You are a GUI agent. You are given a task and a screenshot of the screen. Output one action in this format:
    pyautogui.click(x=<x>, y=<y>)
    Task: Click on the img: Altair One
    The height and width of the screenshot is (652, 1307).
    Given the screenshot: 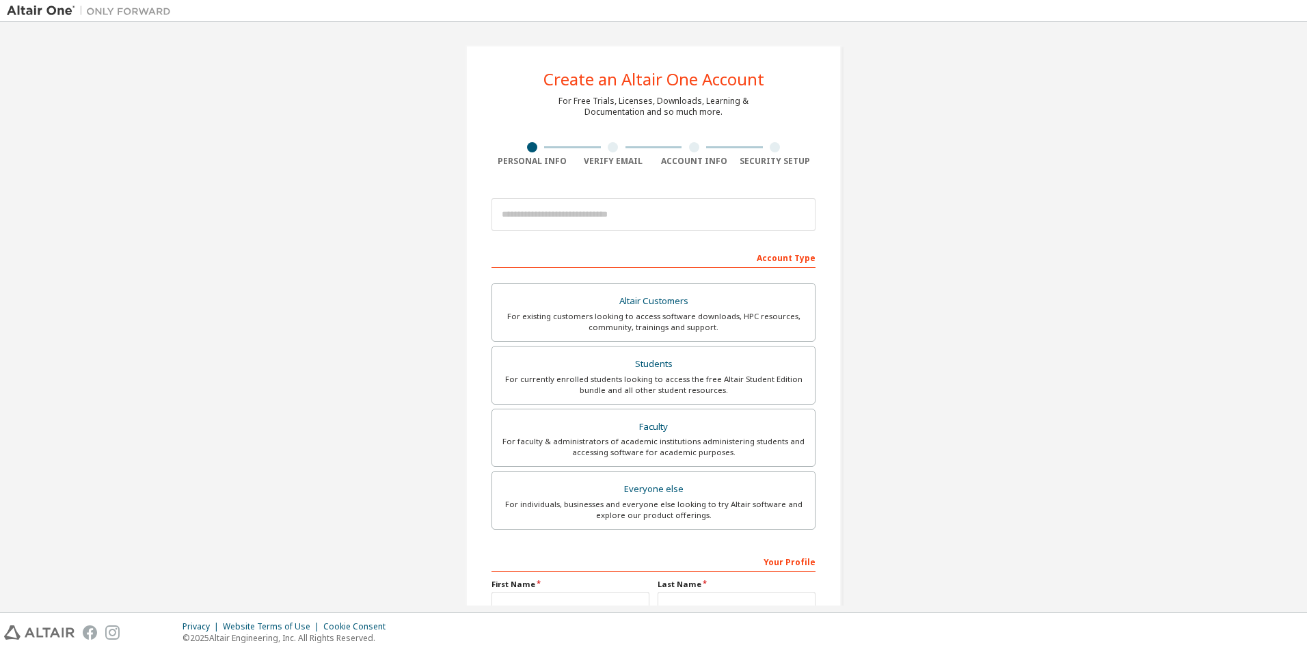 What is the action you would take?
    pyautogui.click(x=92, y=11)
    